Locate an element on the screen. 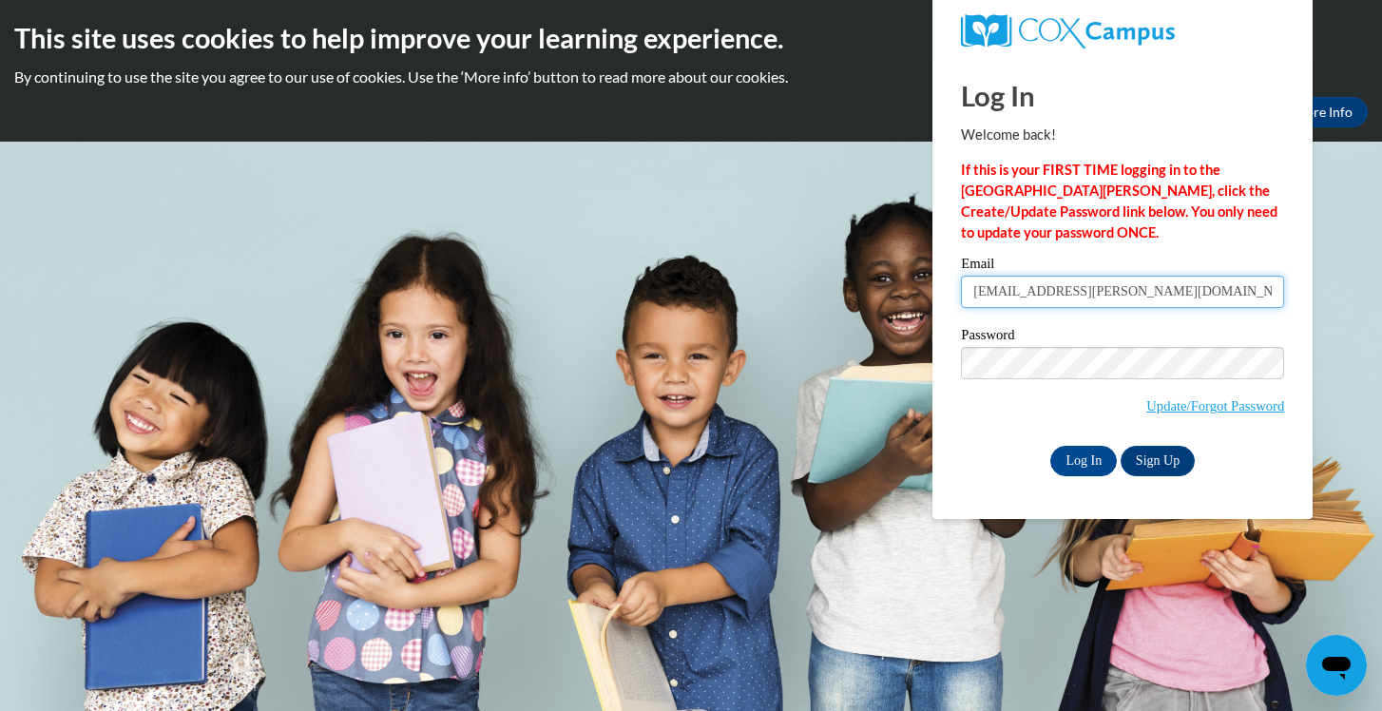  label: Password is located at coordinates (1122, 337).